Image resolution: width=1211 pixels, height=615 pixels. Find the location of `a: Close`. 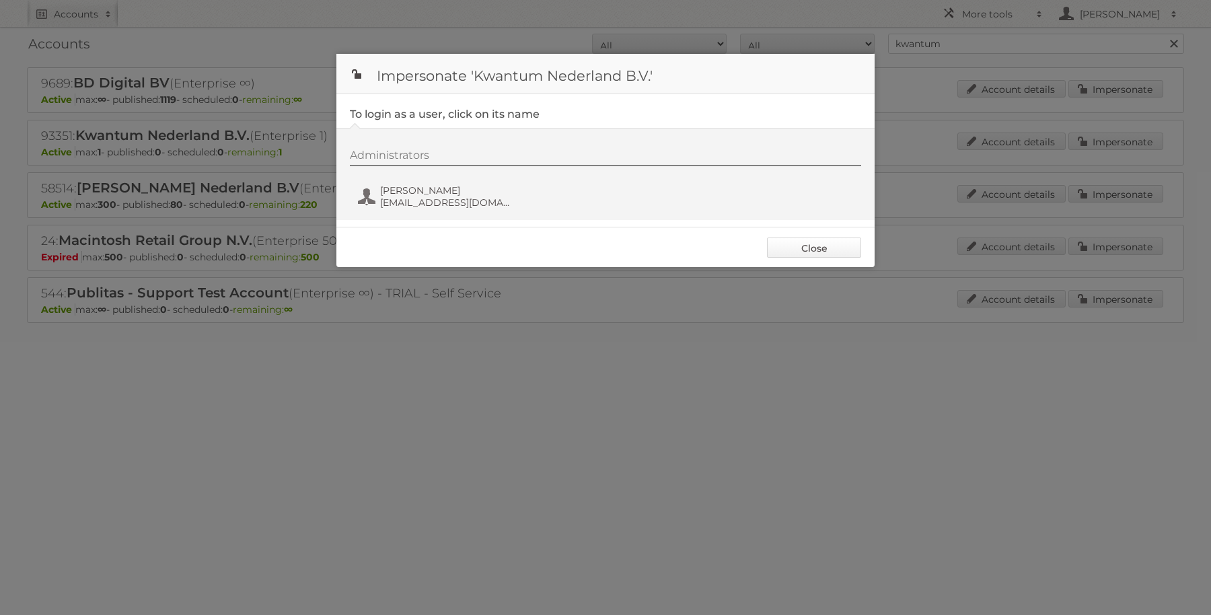

a: Close is located at coordinates (814, 248).